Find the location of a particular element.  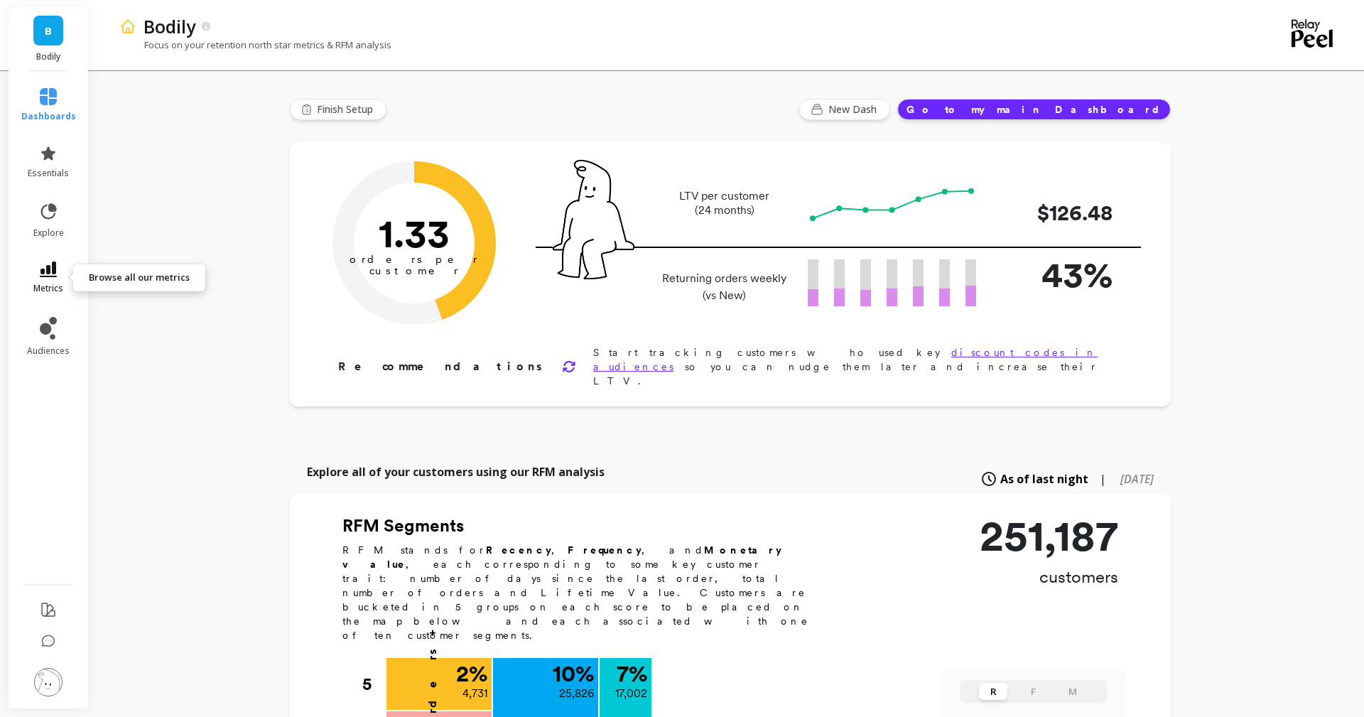

button: M is located at coordinates (1073, 691).